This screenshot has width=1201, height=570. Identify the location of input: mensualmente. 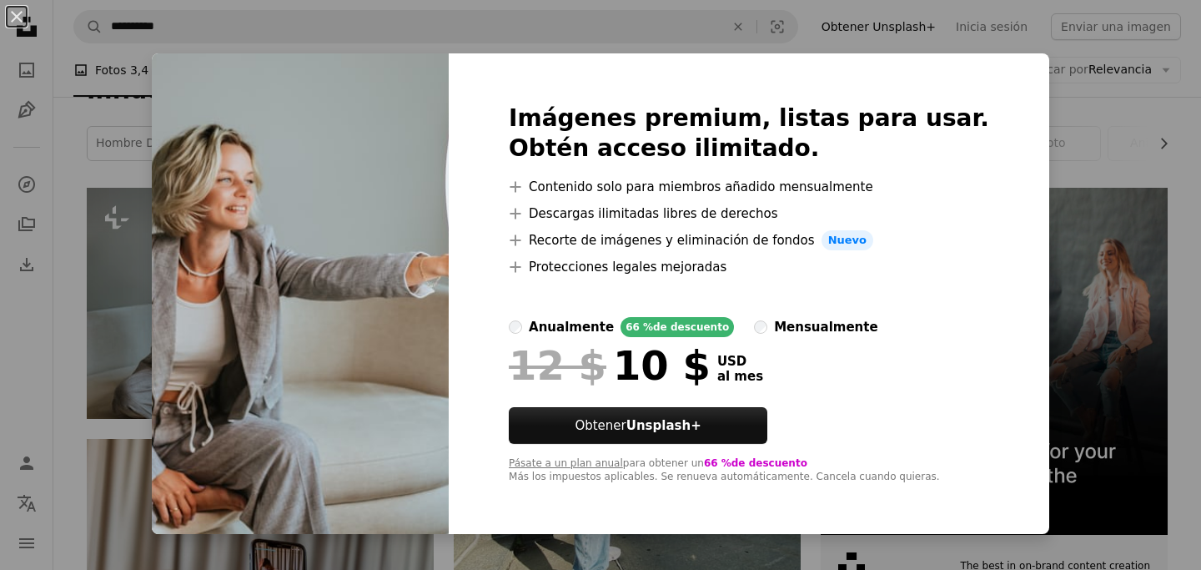
(761, 327).